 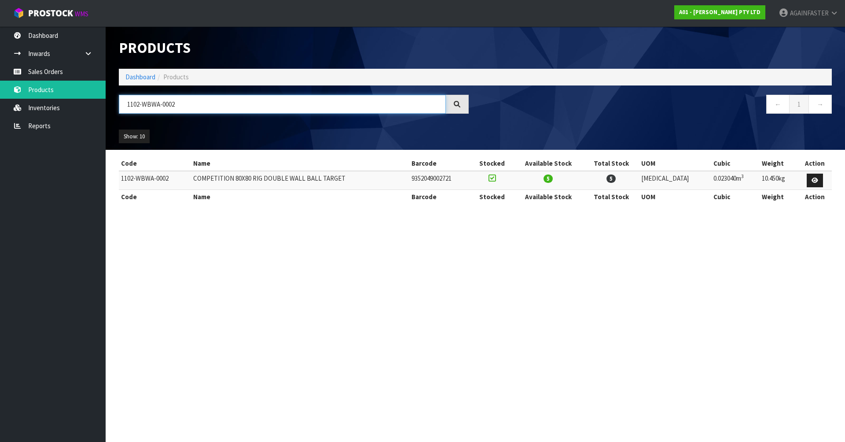 I want to click on td: 0.023040m, so click(x=736, y=180).